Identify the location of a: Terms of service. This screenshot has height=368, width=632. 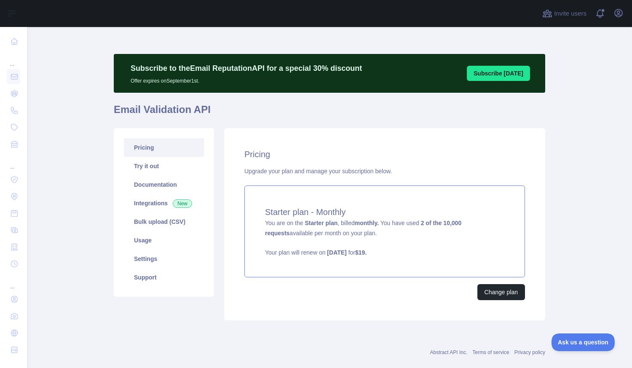
(490, 352).